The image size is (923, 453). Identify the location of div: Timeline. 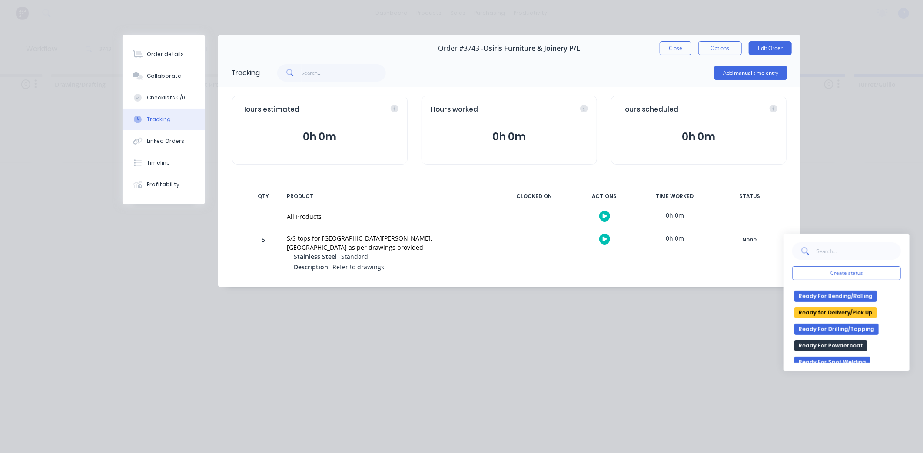
(158, 163).